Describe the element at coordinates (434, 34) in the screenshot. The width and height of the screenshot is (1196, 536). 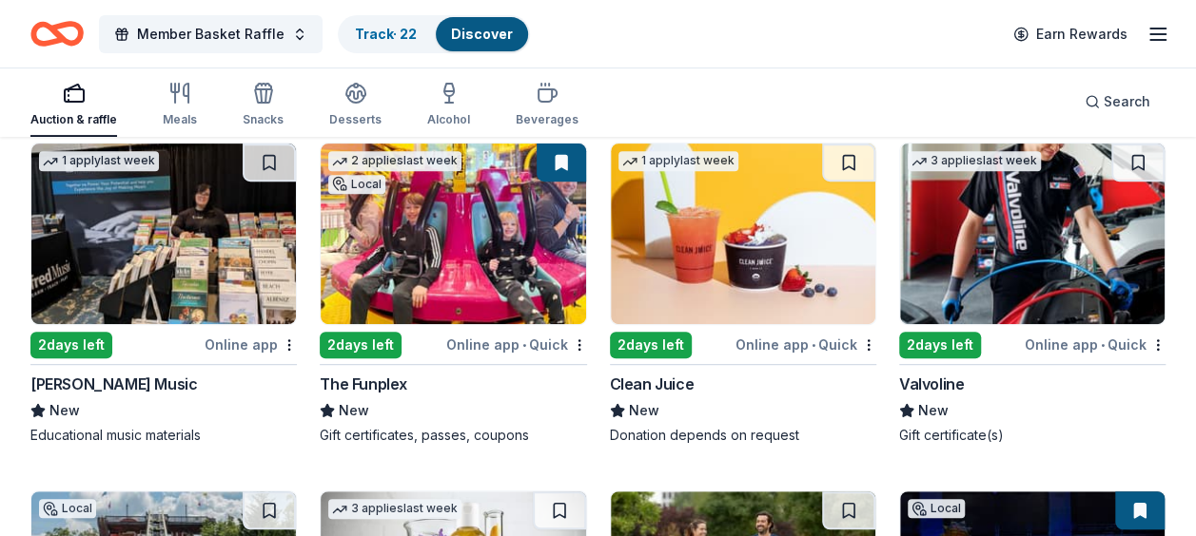
I see `button: Track· 22Discover` at that location.